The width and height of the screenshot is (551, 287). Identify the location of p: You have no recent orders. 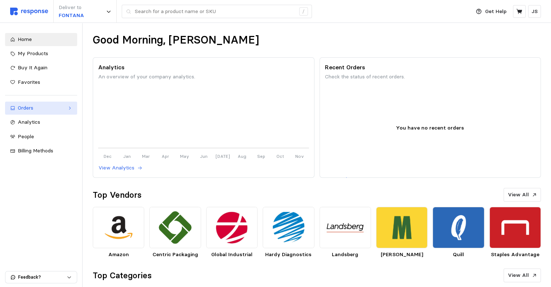
(430, 128).